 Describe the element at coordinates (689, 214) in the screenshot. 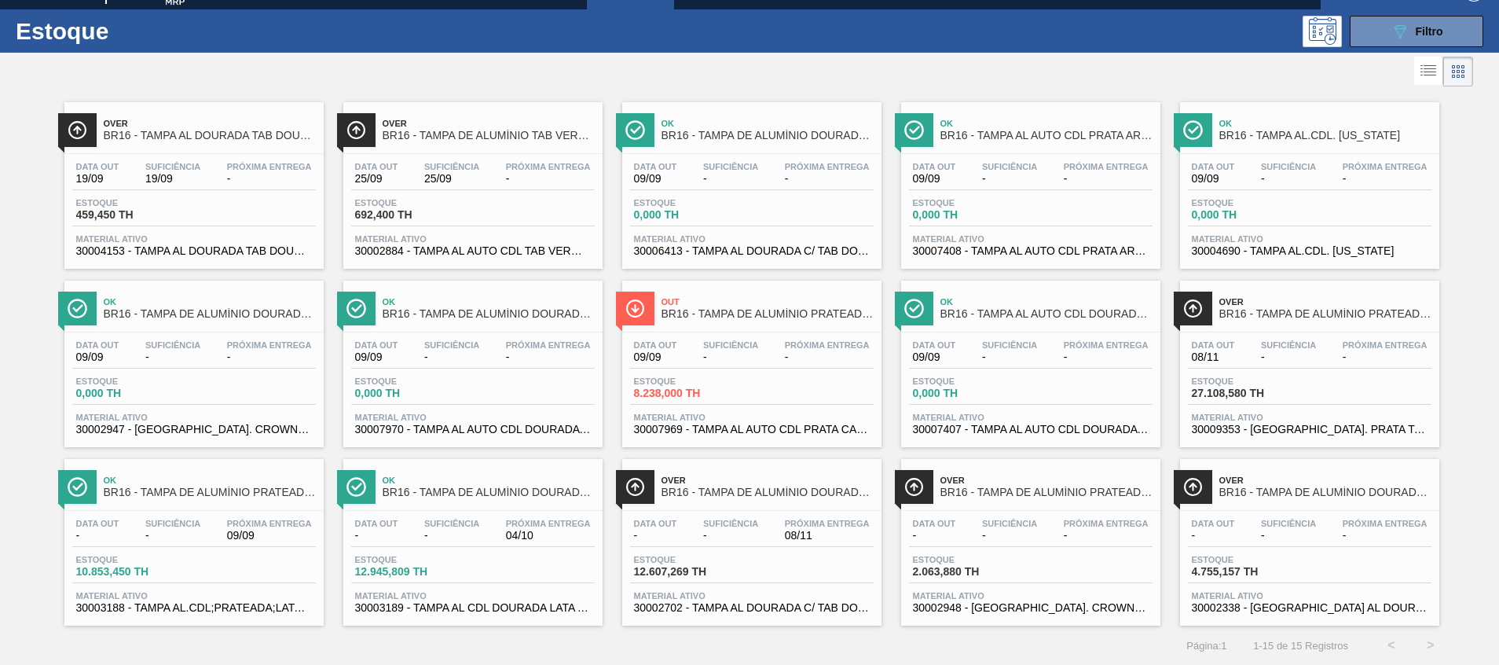

I see `span: 0,000 TH` at that location.